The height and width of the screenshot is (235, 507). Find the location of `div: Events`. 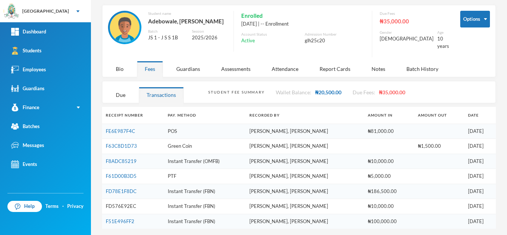

div: Events is located at coordinates (24, 164).